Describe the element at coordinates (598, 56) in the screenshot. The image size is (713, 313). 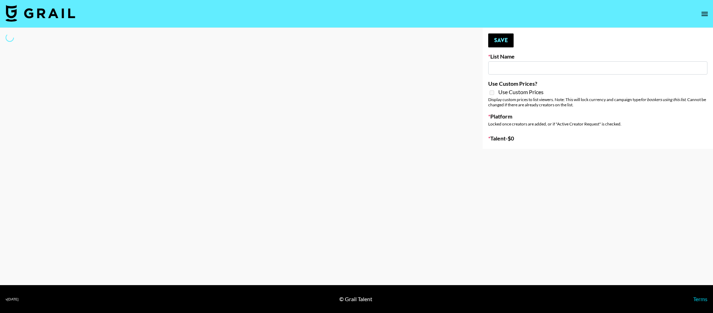
I see `label: List Name` at that location.